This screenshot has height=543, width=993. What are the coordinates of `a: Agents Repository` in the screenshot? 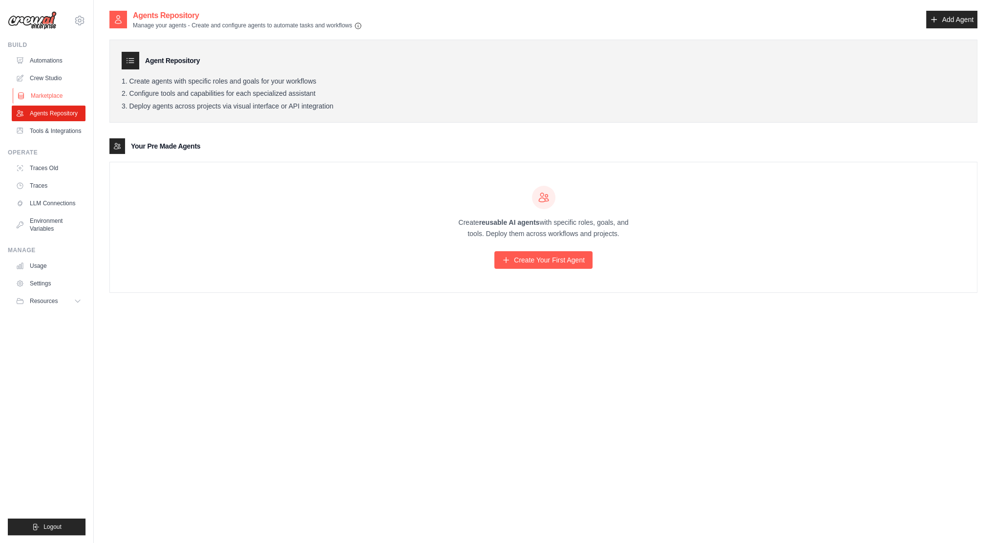 It's located at (48, 113).